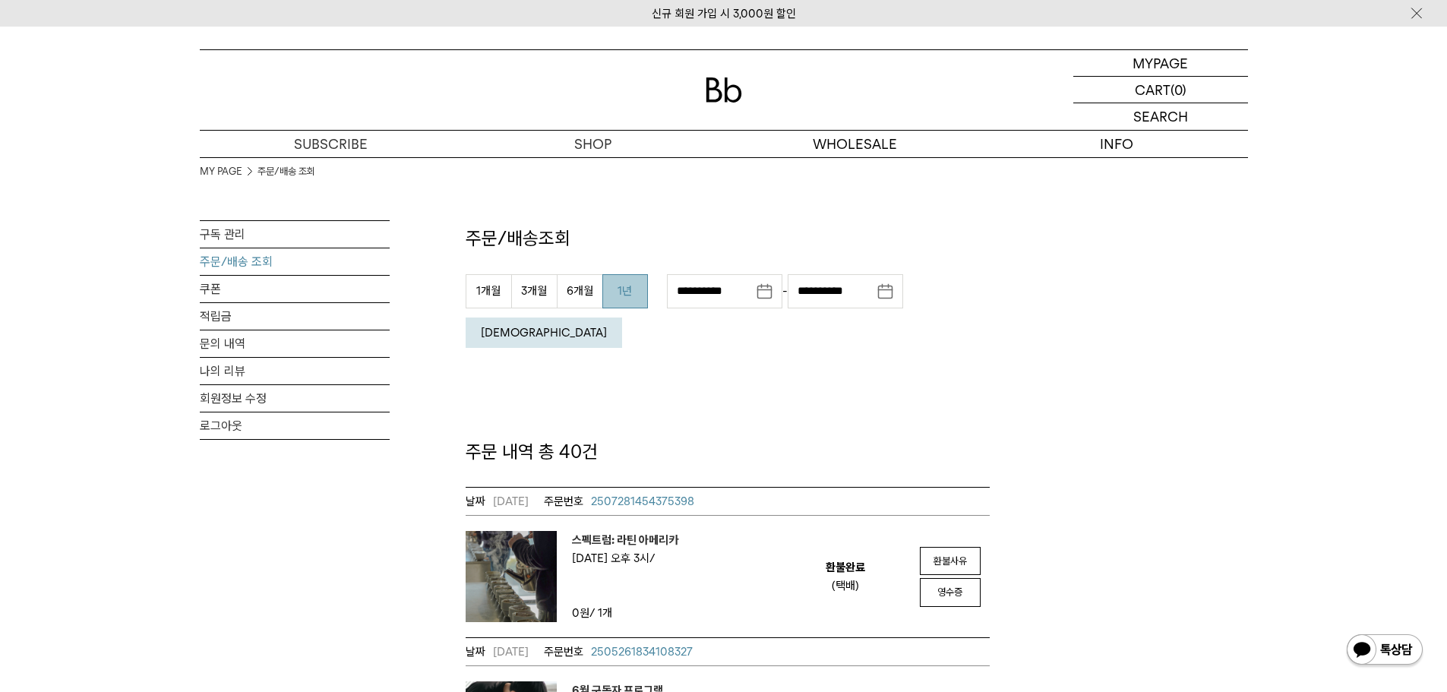 Image resolution: width=1447 pixels, height=692 pixels. I want to click on a: SHOP, so click(593, 144).